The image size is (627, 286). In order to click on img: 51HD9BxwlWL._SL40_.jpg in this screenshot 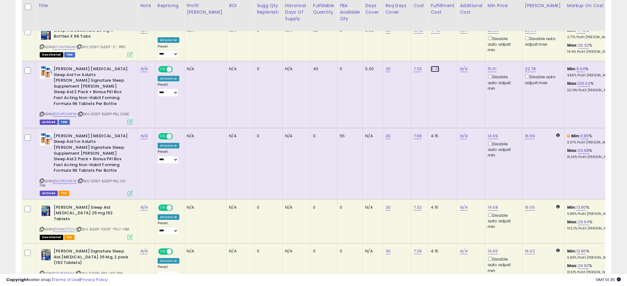, I will do `click(46, 34)`.